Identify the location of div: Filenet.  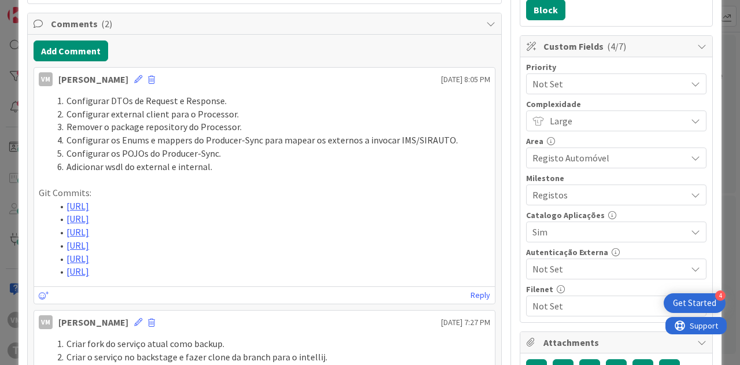
(616, 289).